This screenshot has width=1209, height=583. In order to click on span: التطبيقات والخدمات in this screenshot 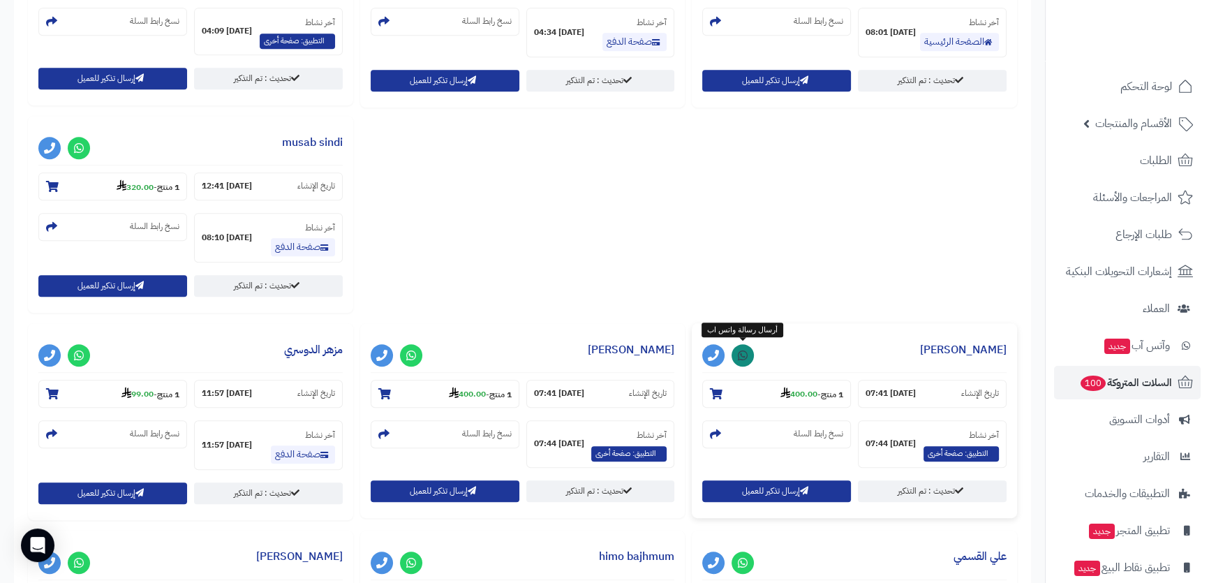, I will do `click(1128, 494)`.